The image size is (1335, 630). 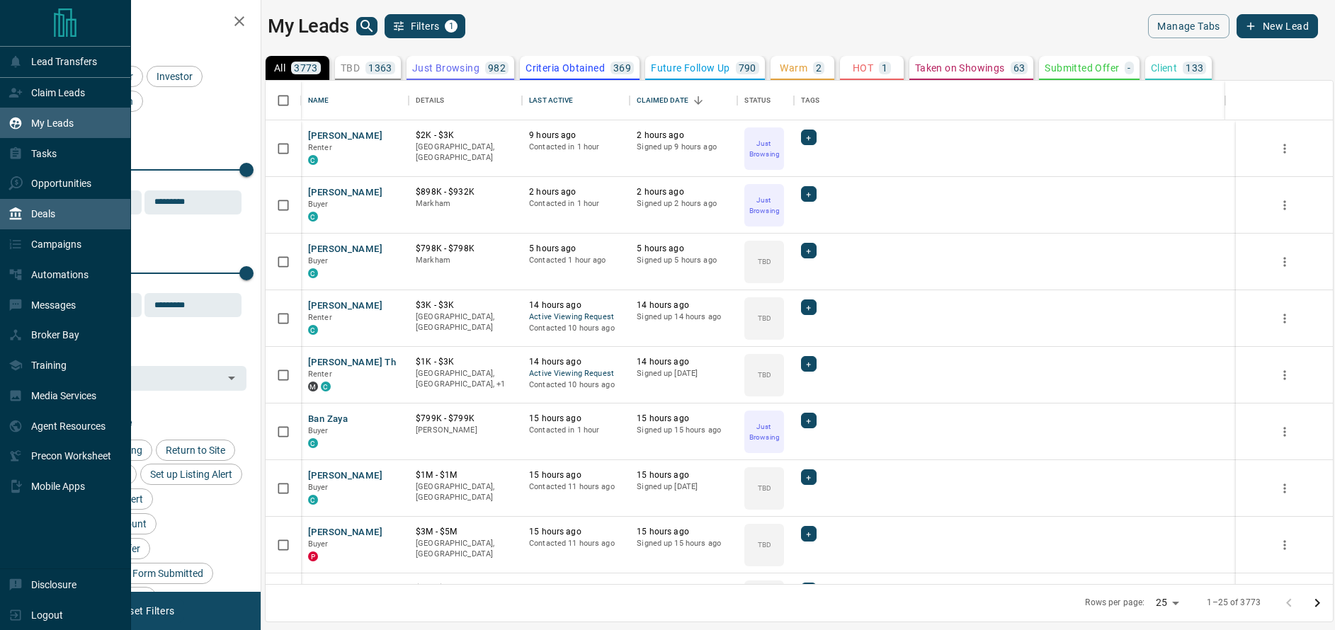 I want to click on span: 1, so click(x=451, y=26).